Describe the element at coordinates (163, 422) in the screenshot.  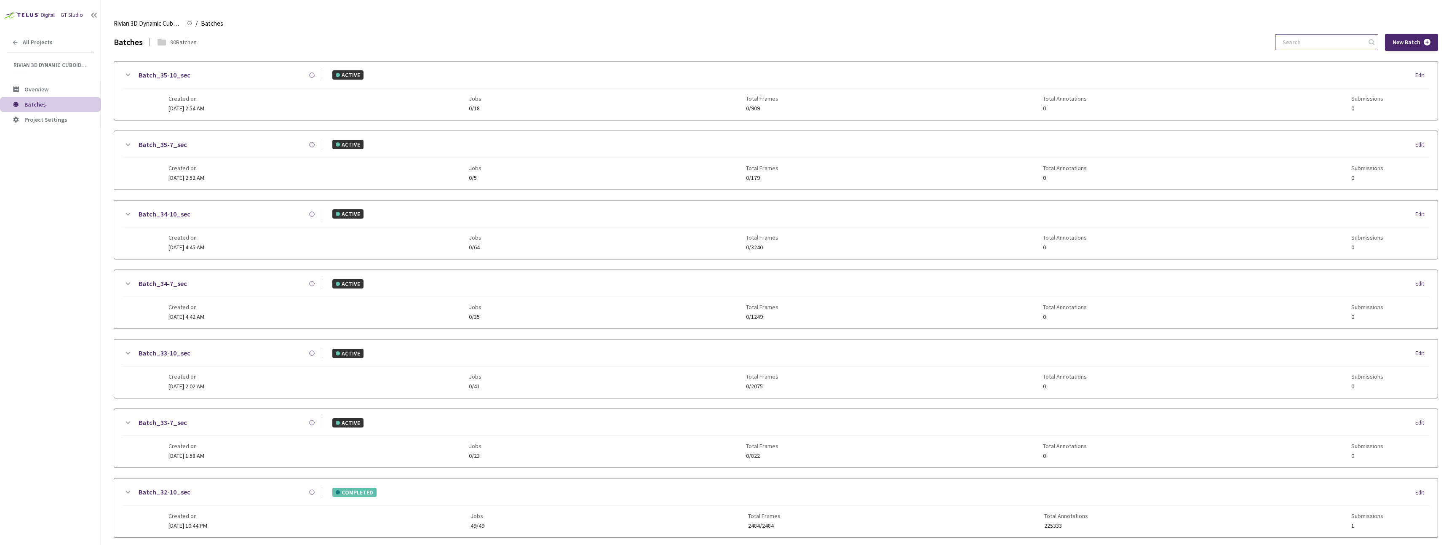
I see `a: Batch_33-7_sec` at that location.